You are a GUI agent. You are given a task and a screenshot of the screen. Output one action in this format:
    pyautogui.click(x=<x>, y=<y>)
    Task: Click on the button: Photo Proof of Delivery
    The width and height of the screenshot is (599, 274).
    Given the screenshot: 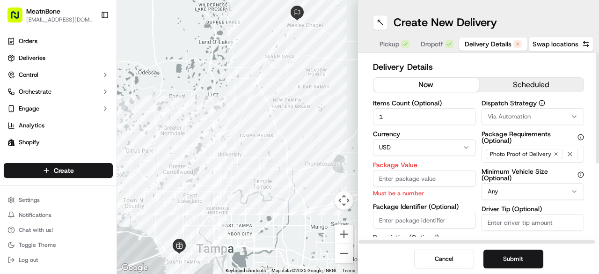 What is the action you would take?
    pyautogui.click(x=533, y=154)
    